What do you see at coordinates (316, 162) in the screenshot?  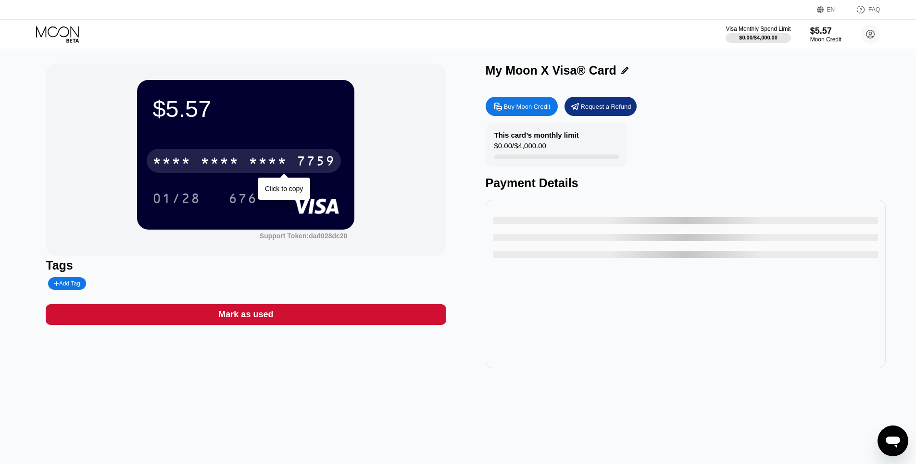 I see `div: 7759` at bounding box center [316, 162].